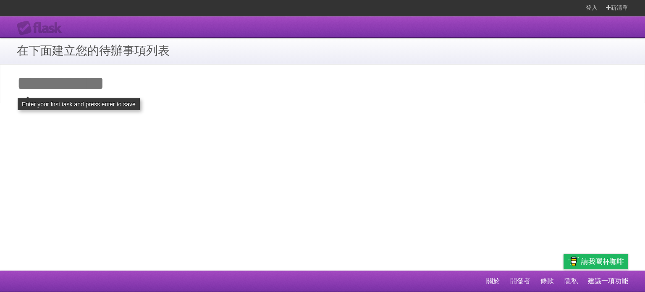  Describe the element at coordinates (591, 8) in the screenshot. I see `font: 登入` at that location.